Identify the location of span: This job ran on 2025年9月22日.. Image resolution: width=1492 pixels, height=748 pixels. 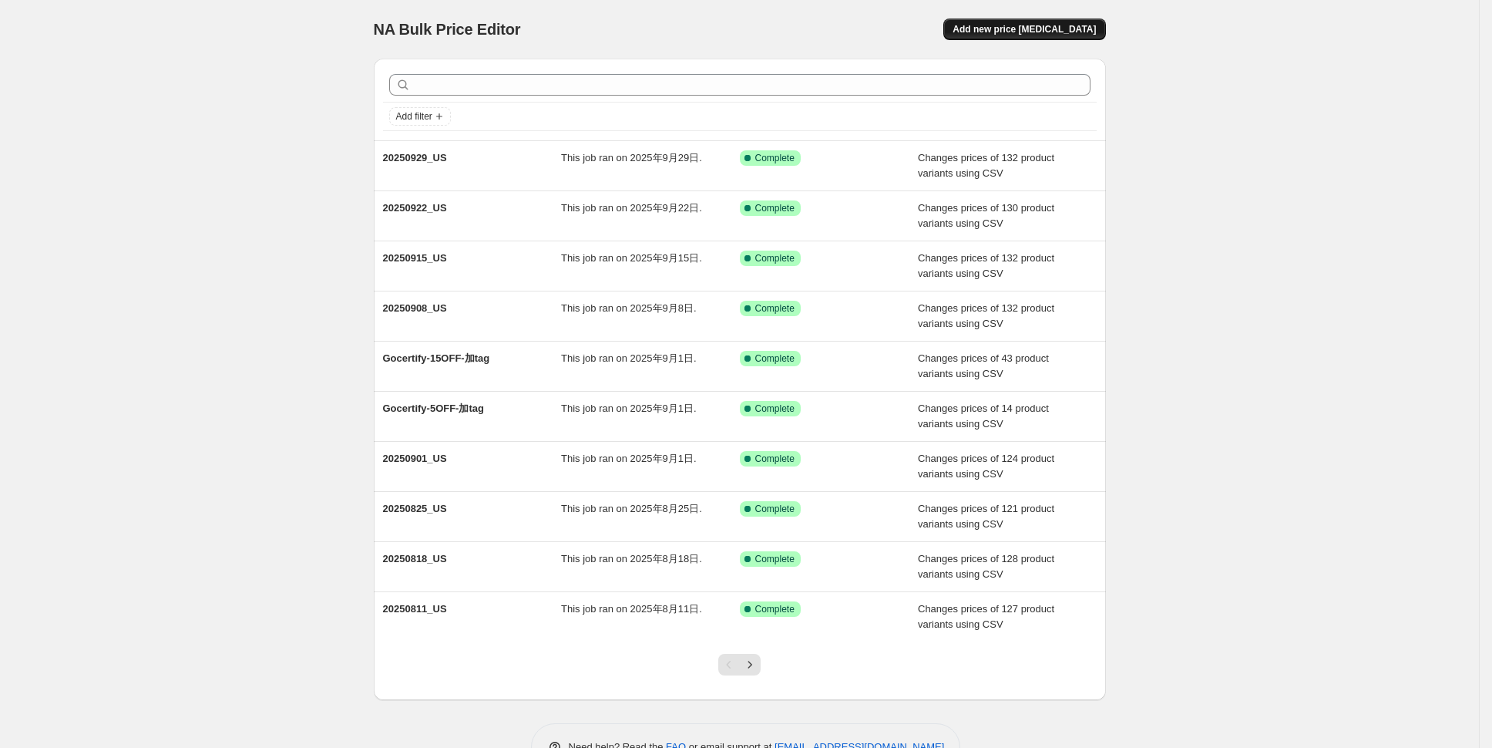
(631, 207).